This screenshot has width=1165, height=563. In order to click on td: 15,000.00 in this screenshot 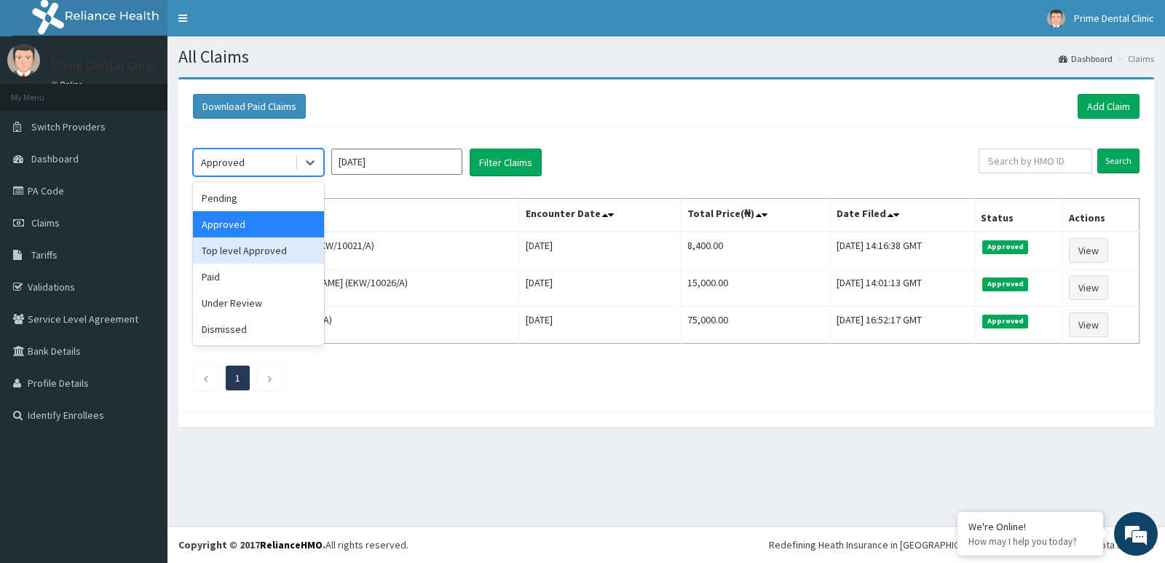, I will do `click(756, 288)`.